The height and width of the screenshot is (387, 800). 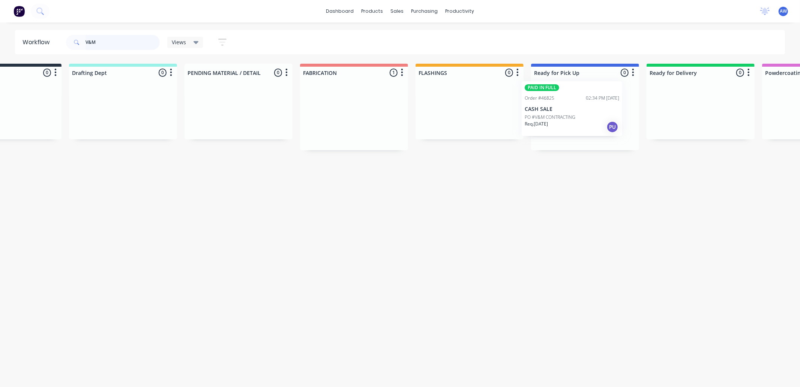 I want to click on div: purchasing, so click(x=424, y=11).